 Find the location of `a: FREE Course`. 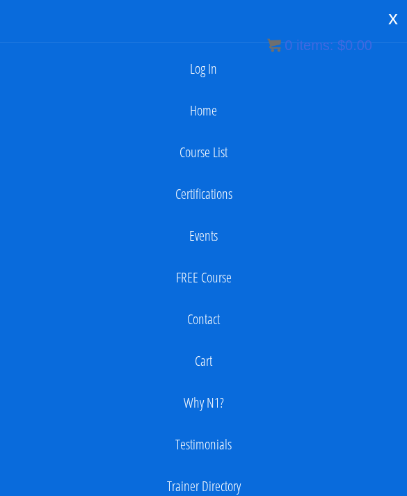

a: FREE Course is located at coordinates (203, 278).